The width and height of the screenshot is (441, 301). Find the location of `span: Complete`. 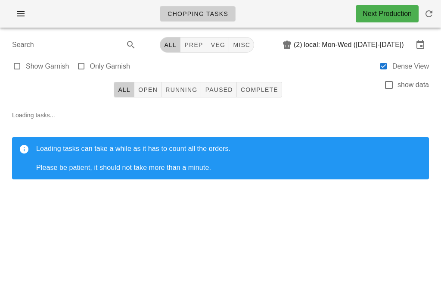

span: Complete is located at coordinates (259, 90).